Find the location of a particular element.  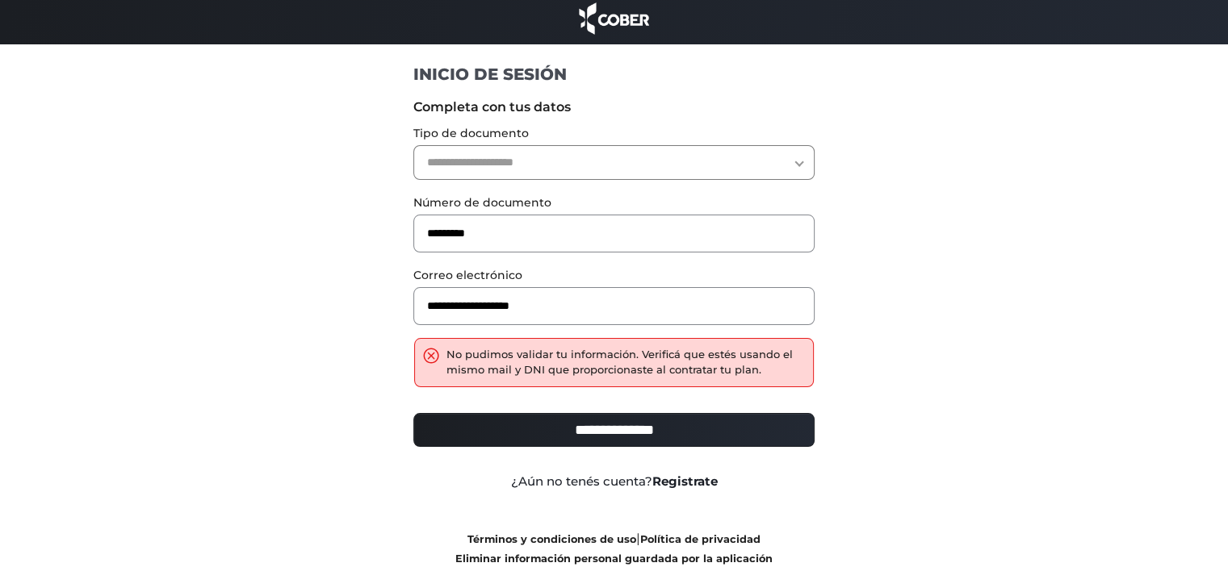

label: Tipo de documento is located at coordinates (613, 133).